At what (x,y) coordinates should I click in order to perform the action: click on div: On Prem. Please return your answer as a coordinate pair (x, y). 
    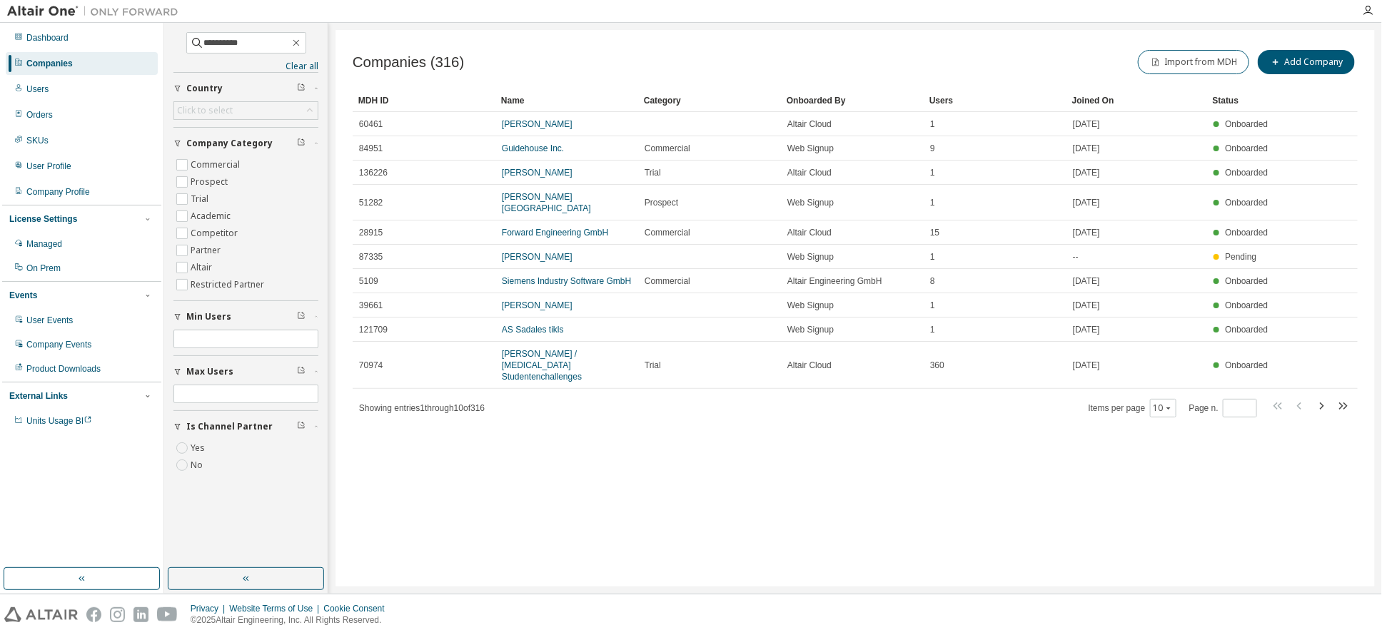
    Looking at the image, I should click on (44, 268).